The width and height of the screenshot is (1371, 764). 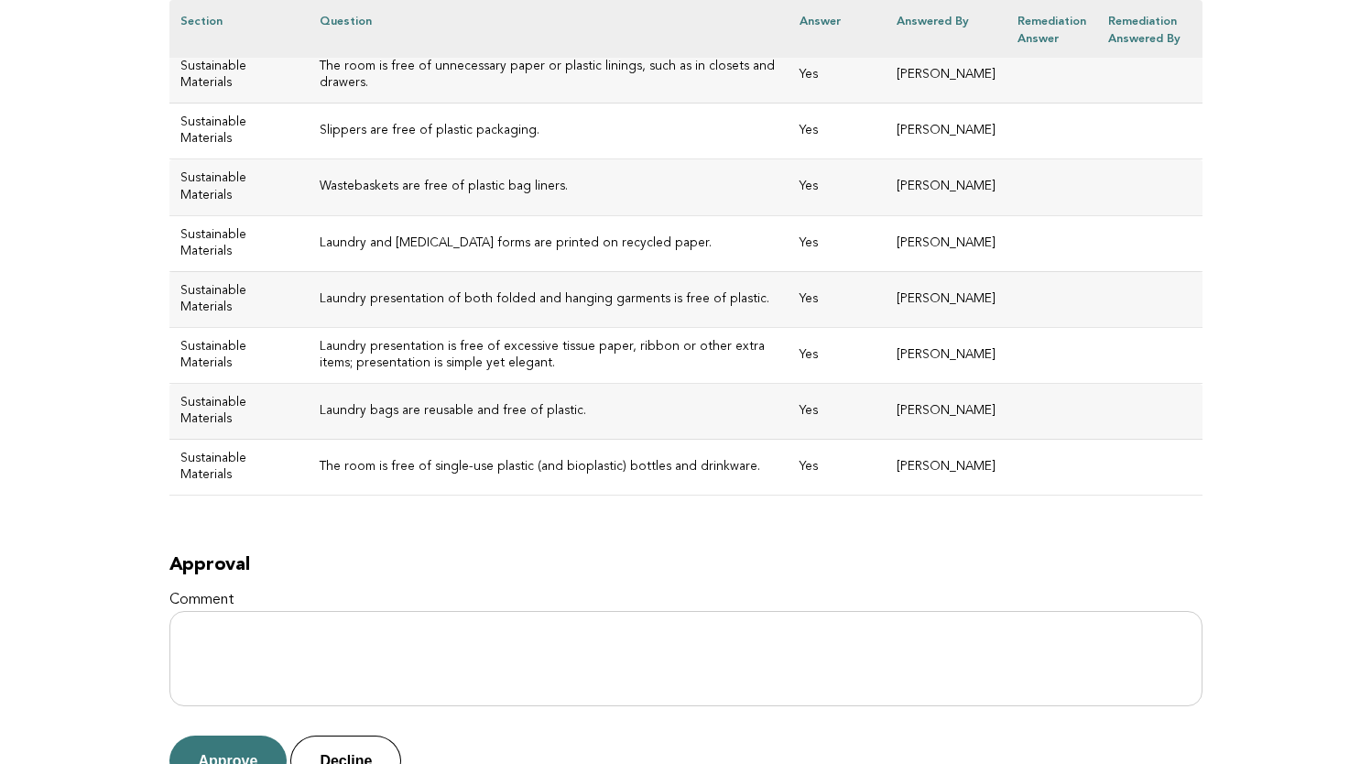 I want to click on h3: Laundry bags are reusable and free of plastic., so click(x=549, y=411).